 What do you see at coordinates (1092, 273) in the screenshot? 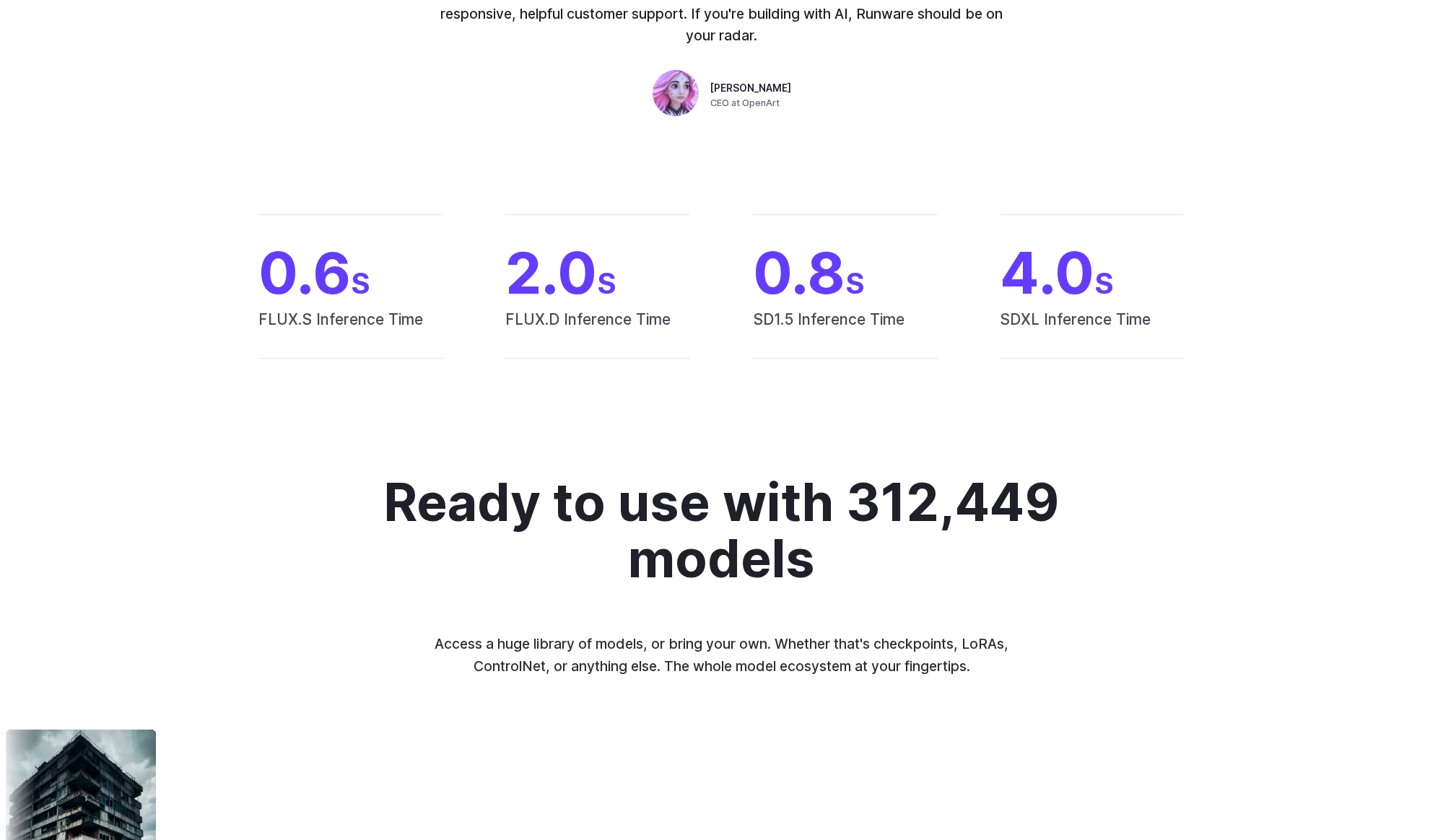
I see `span: 4.0` at bounding box center [1092, 273].